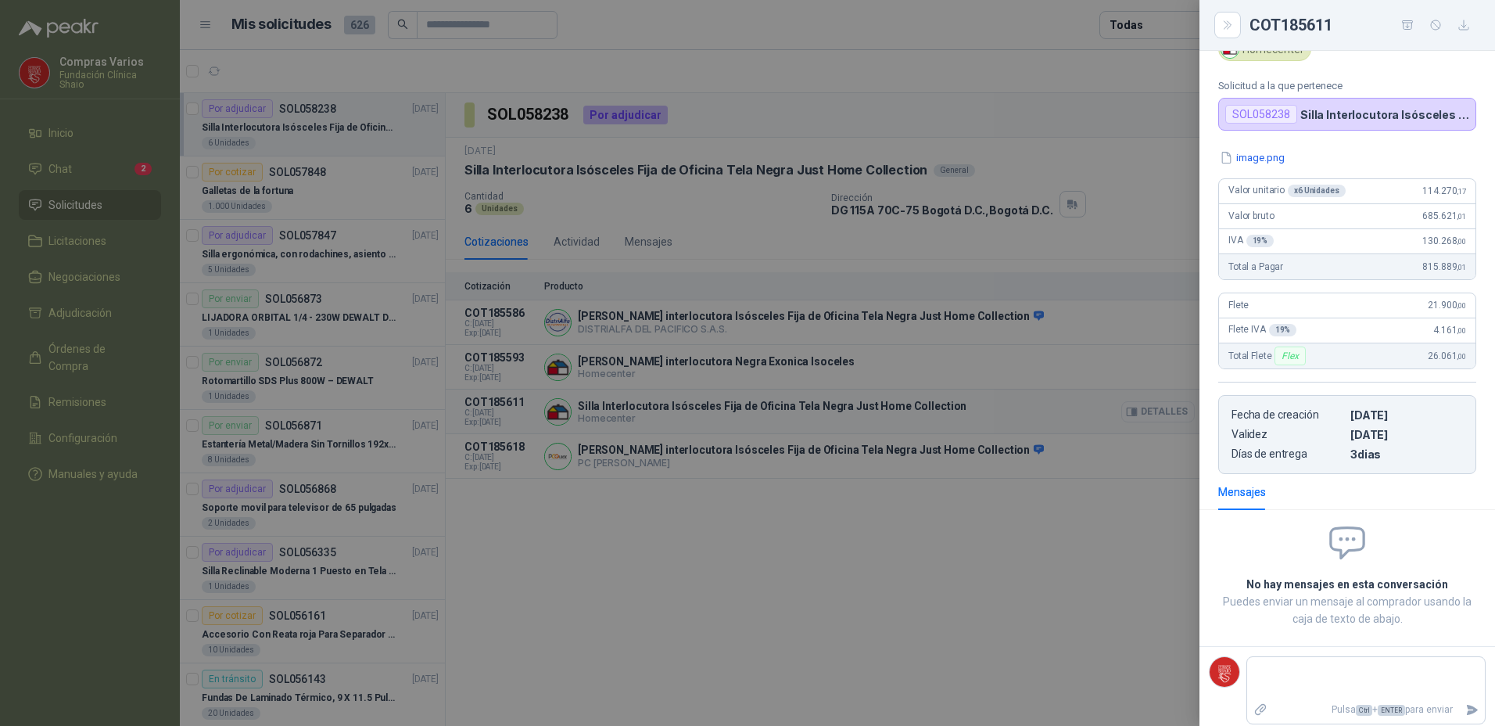  What do you see at coordinates (1347, 584) in the screenshot?
I see `h2: No hay mensajes en esta conversación` at bounding box center [1347, 584].